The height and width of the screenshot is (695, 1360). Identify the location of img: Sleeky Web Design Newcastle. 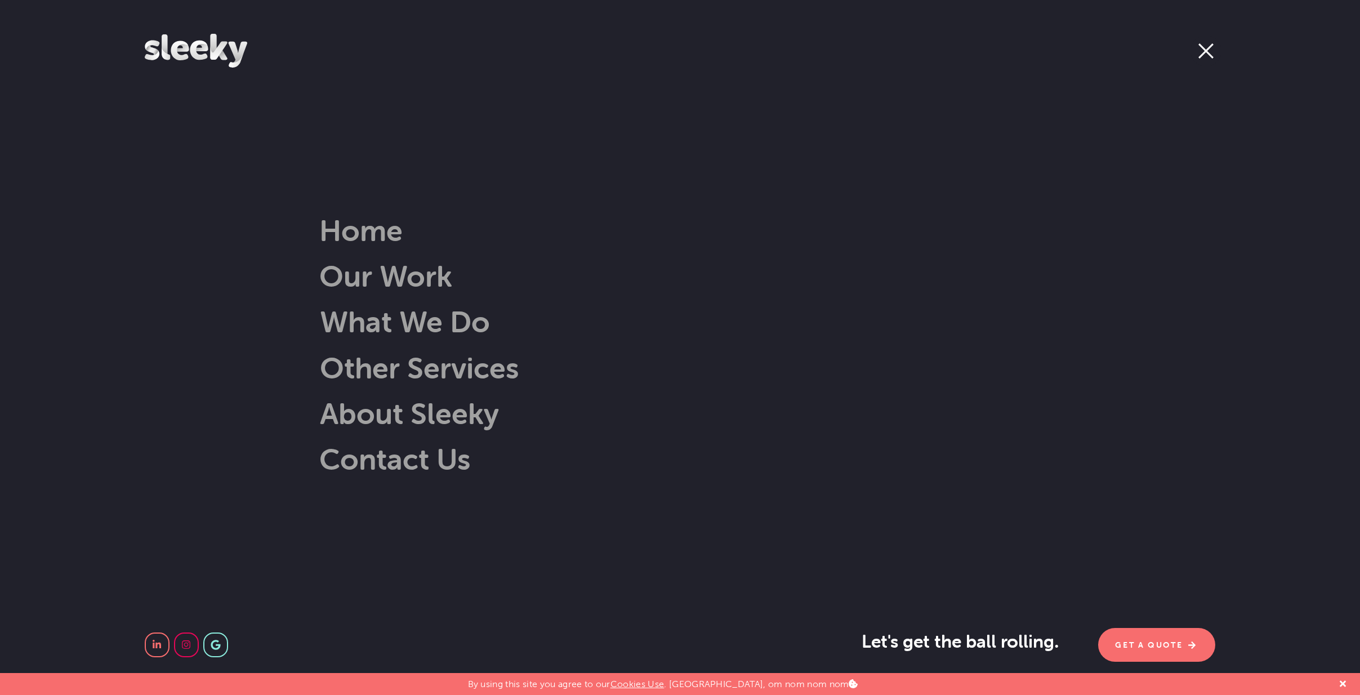
(196, 51).